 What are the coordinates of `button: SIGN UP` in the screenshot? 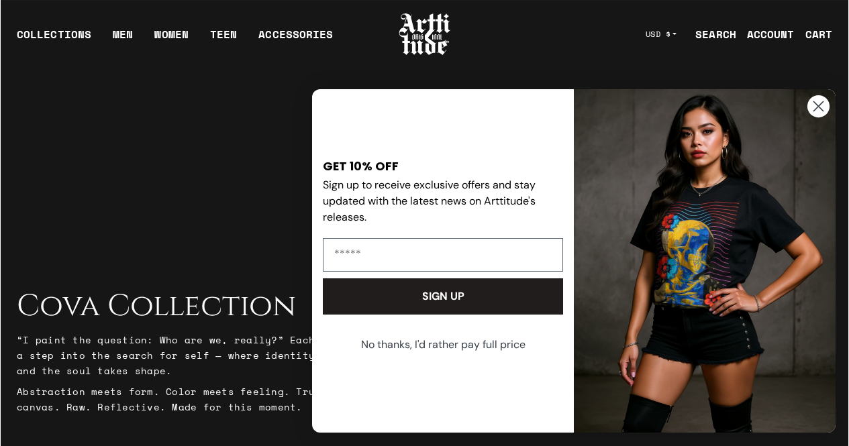 It's located at (443, 297).